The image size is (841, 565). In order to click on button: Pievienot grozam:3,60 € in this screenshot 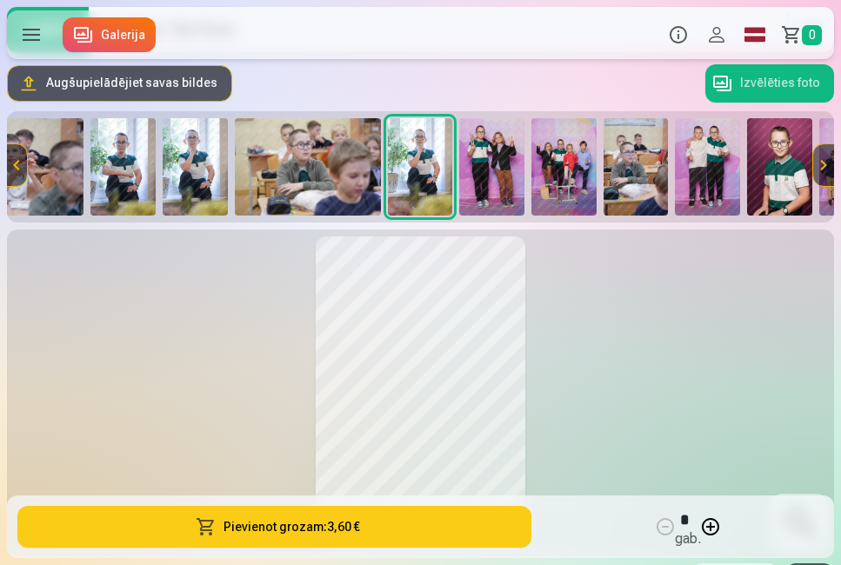, I will do `click(274, 527)`.